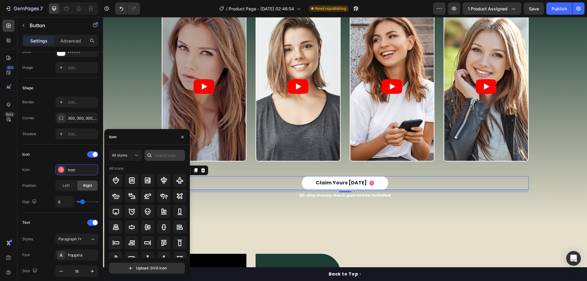  Describe the element at coordinates (65, 202) in the screenshot. I see `input: Auto` at that location.